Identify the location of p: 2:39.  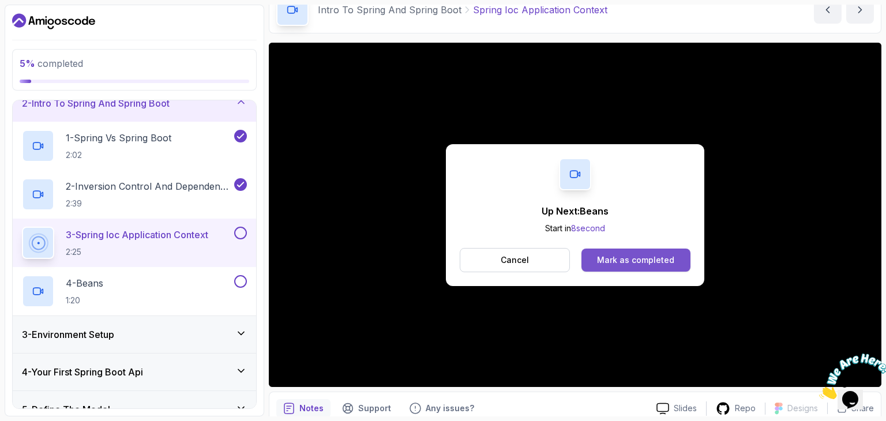
(149, 204).